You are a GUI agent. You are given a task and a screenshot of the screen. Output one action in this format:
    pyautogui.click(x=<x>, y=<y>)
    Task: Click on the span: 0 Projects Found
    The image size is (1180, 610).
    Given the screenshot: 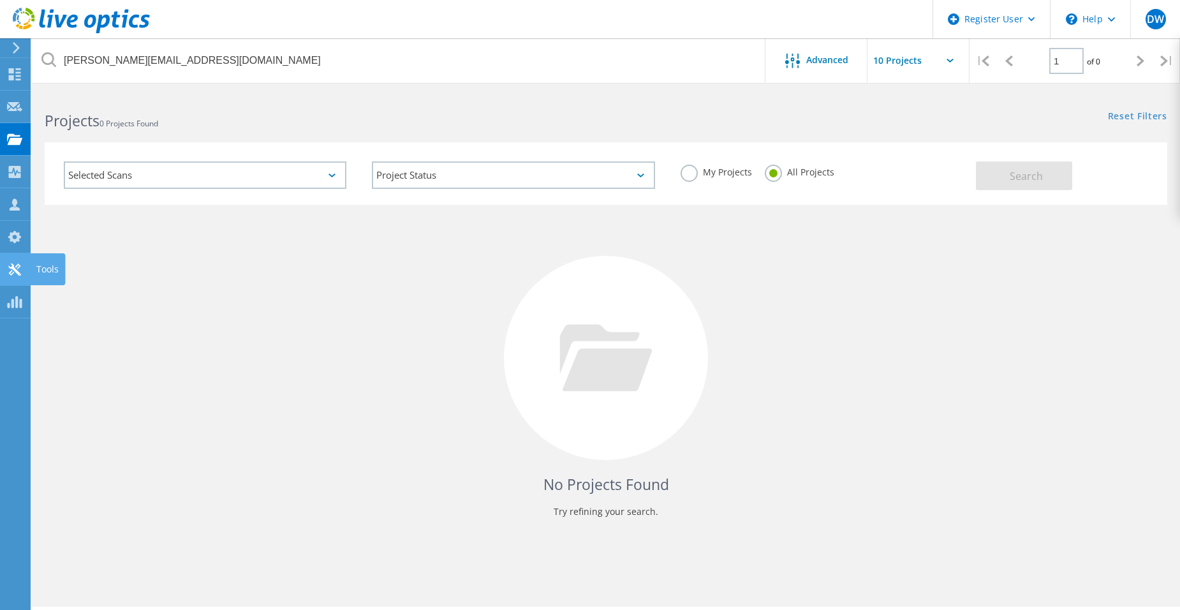 What is the action you would take?
    pyautogui.click(x=129, y=123)
    